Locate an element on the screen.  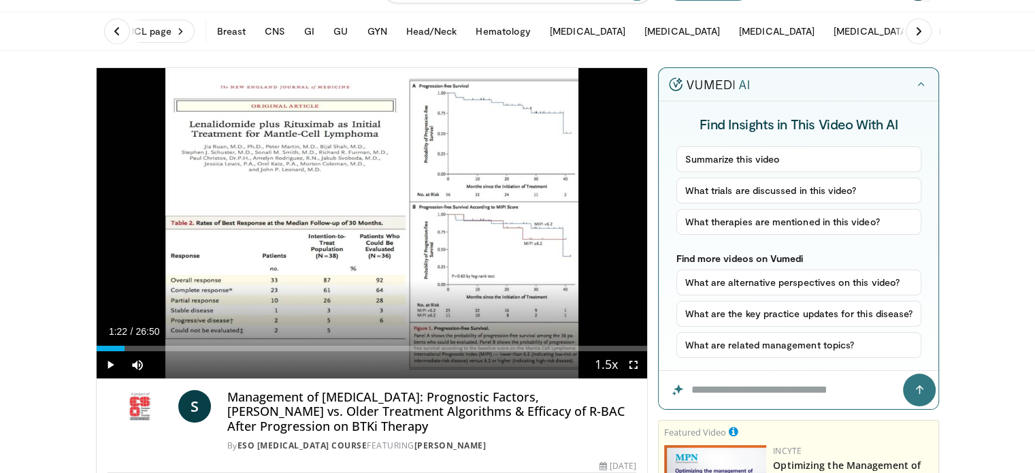
a: Visit MCL page is located at coordinates (145, 31).